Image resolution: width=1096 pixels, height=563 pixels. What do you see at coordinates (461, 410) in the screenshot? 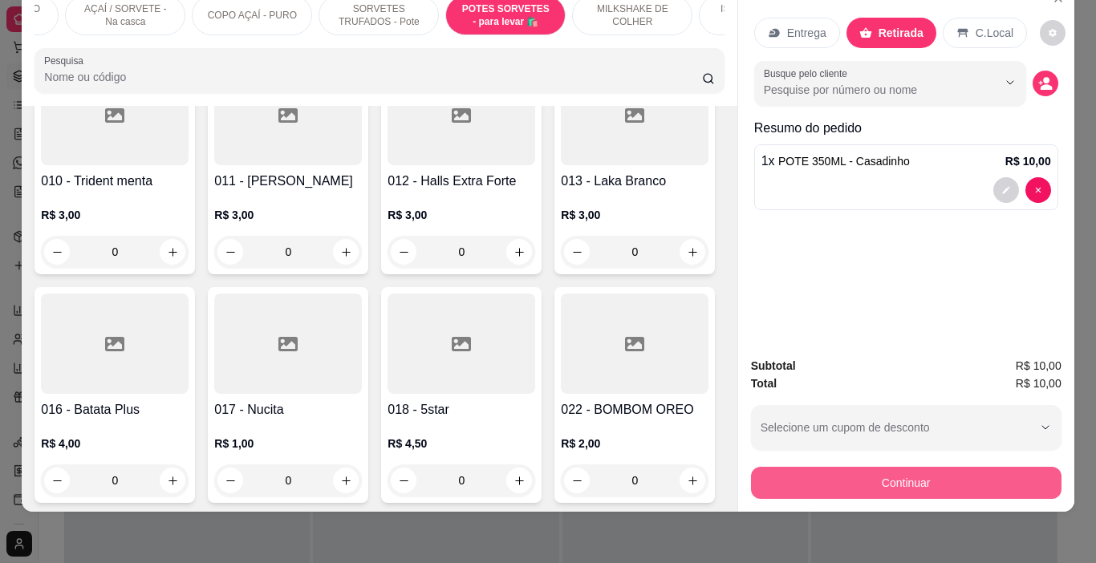
I see `h4: 018 - 5star` at bounding box center [461, 410].